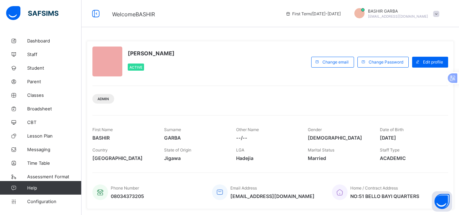  Describe the element at coordinates (240, 150) in the screenshot. I see `span: LGA` at that location.